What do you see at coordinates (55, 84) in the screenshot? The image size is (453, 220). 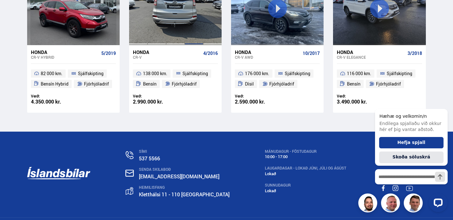 I see `span: Bensín Hybrid` at bounding box center [55, 84].